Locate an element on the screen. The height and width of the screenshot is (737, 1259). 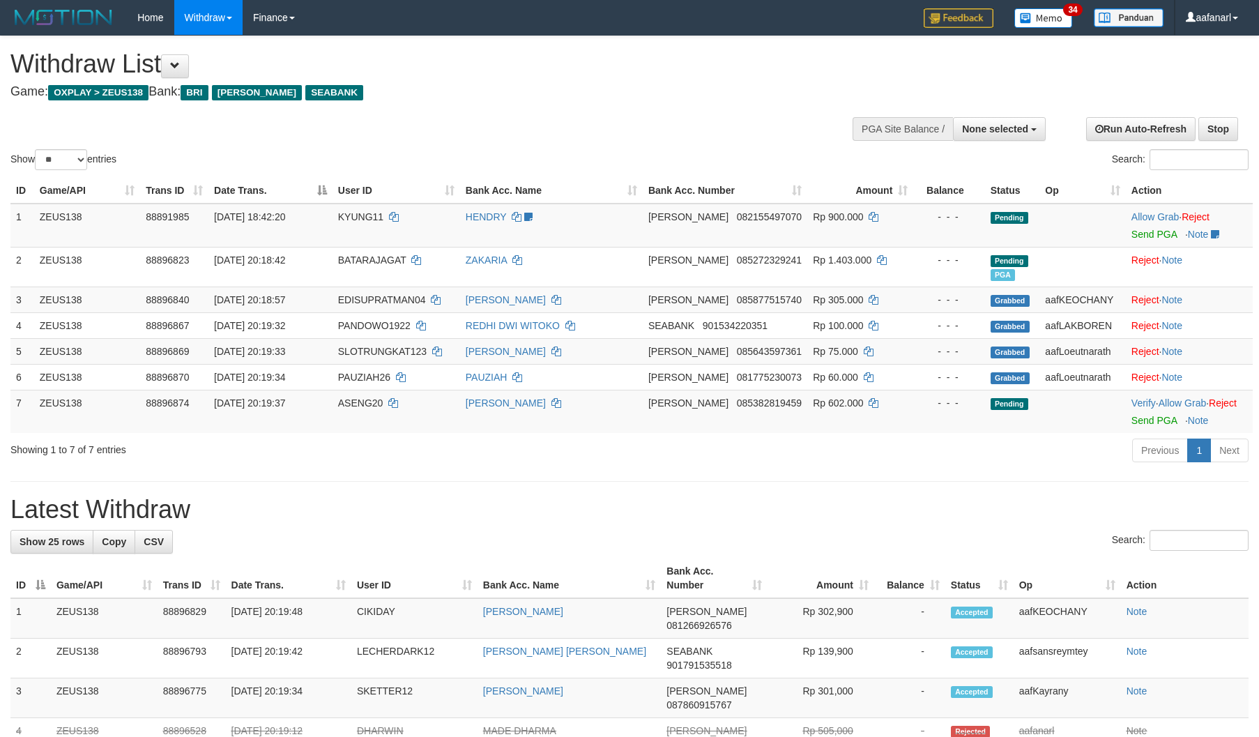
a: Allow Grab is located at coordinates (1182, 403).